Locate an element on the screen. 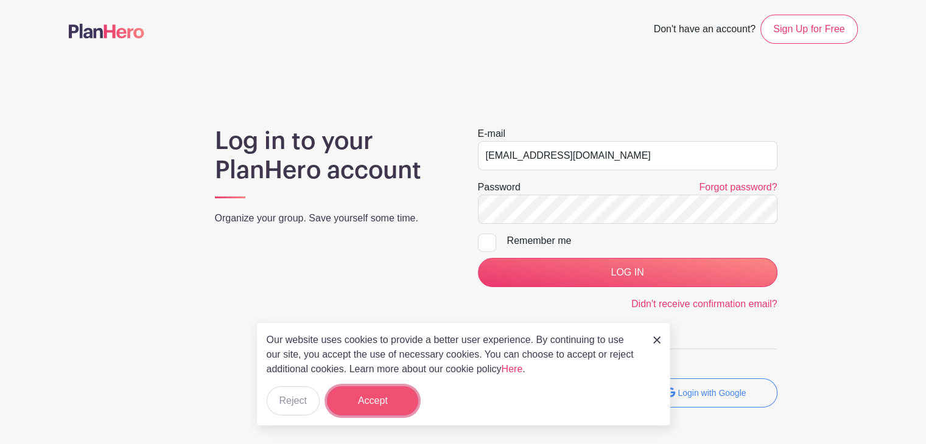  input: e.g. julie@eventco.com is located at coordinates (628, 156).